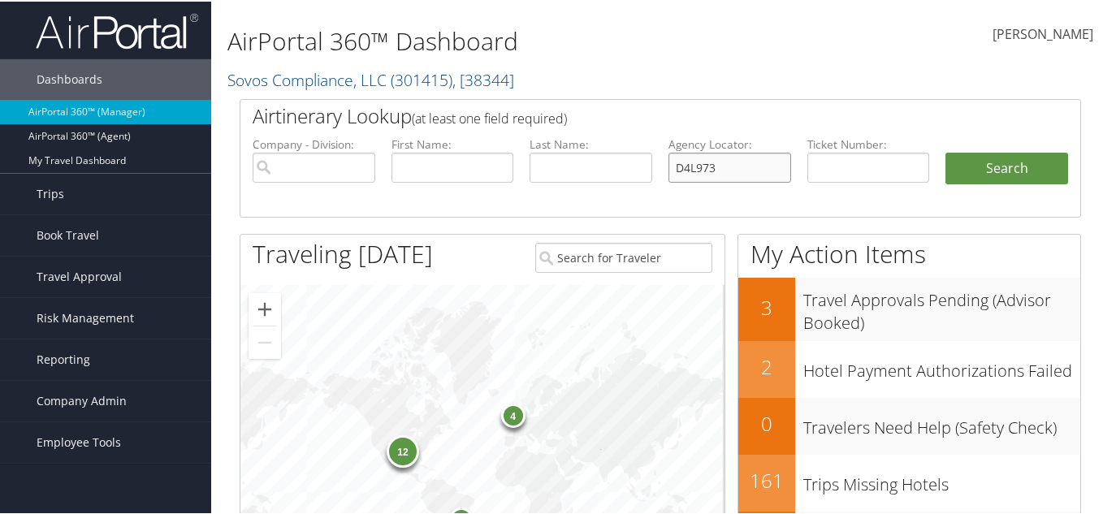 The width and height of the screenshot is (1103, 514). Describe the element at coordinates (265, 308) in the screenshot. I see `button: Zoom in` at that location.